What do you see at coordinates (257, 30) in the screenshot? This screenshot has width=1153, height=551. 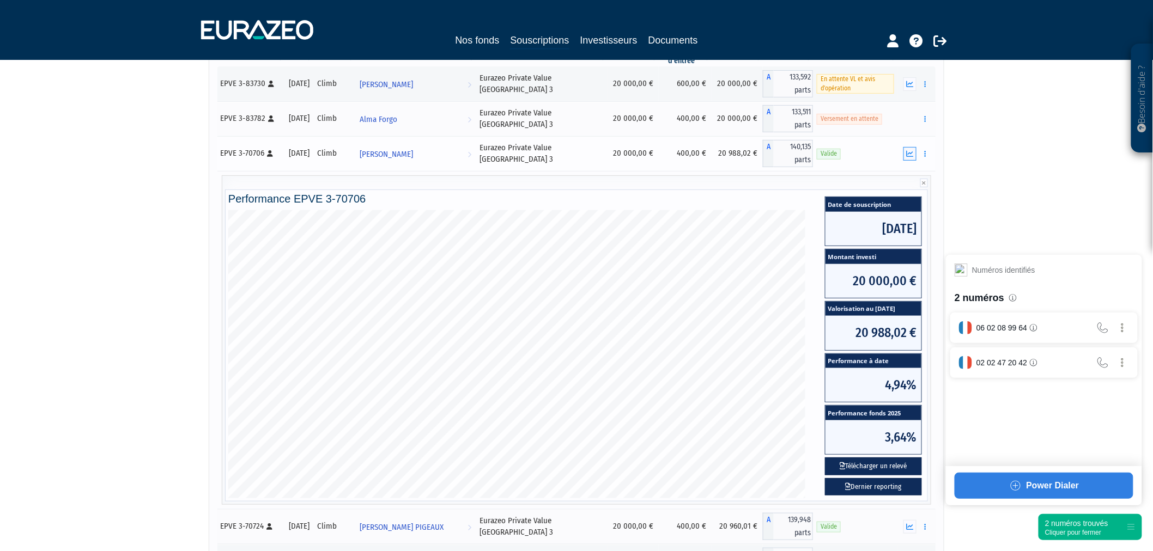 I see `img: 1732889491-logotype_eurazeo_blanc_rvb.png` at bounding box center [257, 30].